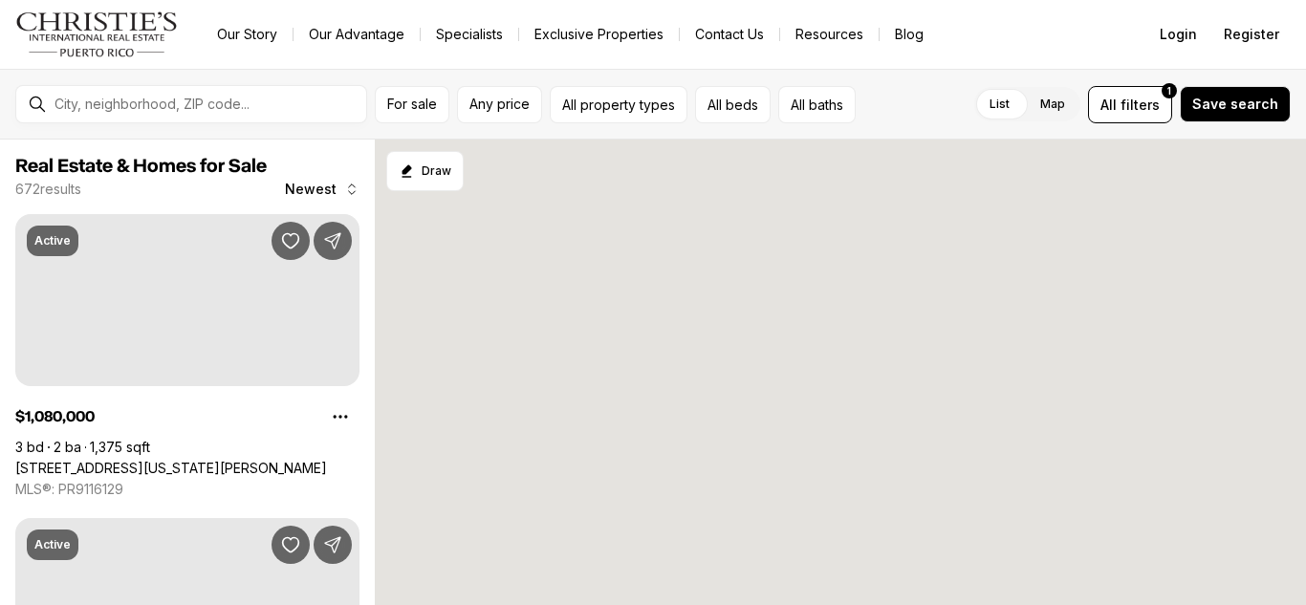 Image resolution: width=1306 pixels, height=605 pixels. I want to click on span: Login, so click(1178, 34).